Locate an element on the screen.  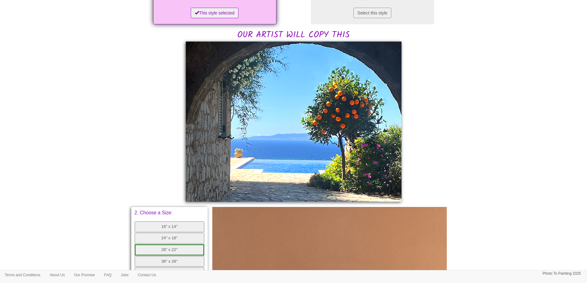
a: About Us is located at coordinates (57, 275).